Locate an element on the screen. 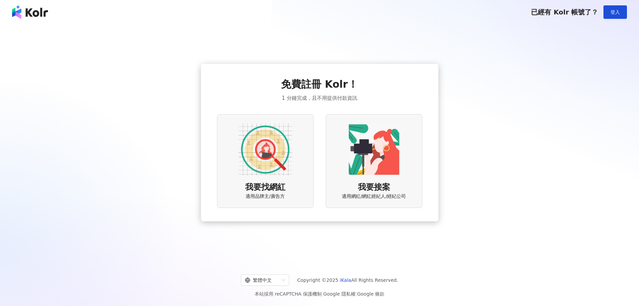  a: iKala is located at coordinates (346, 280).